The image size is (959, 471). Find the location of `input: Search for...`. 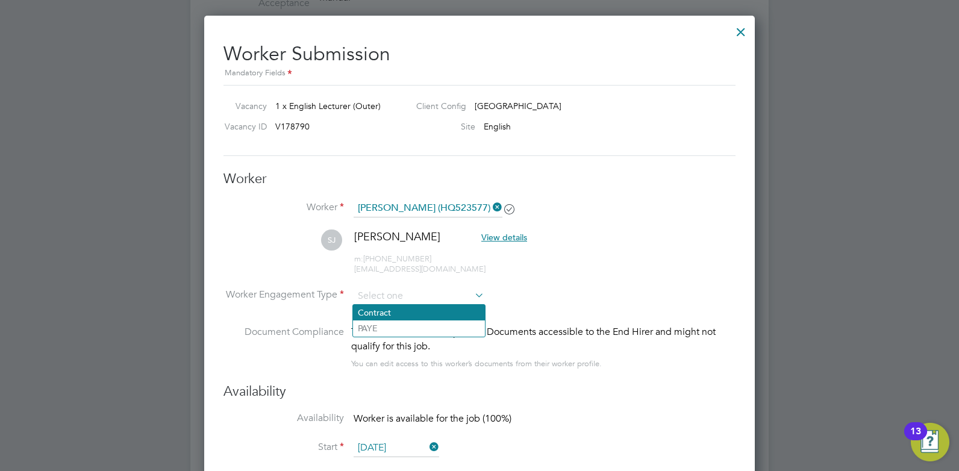

input: Search for... is located at coordinates (428, 208).